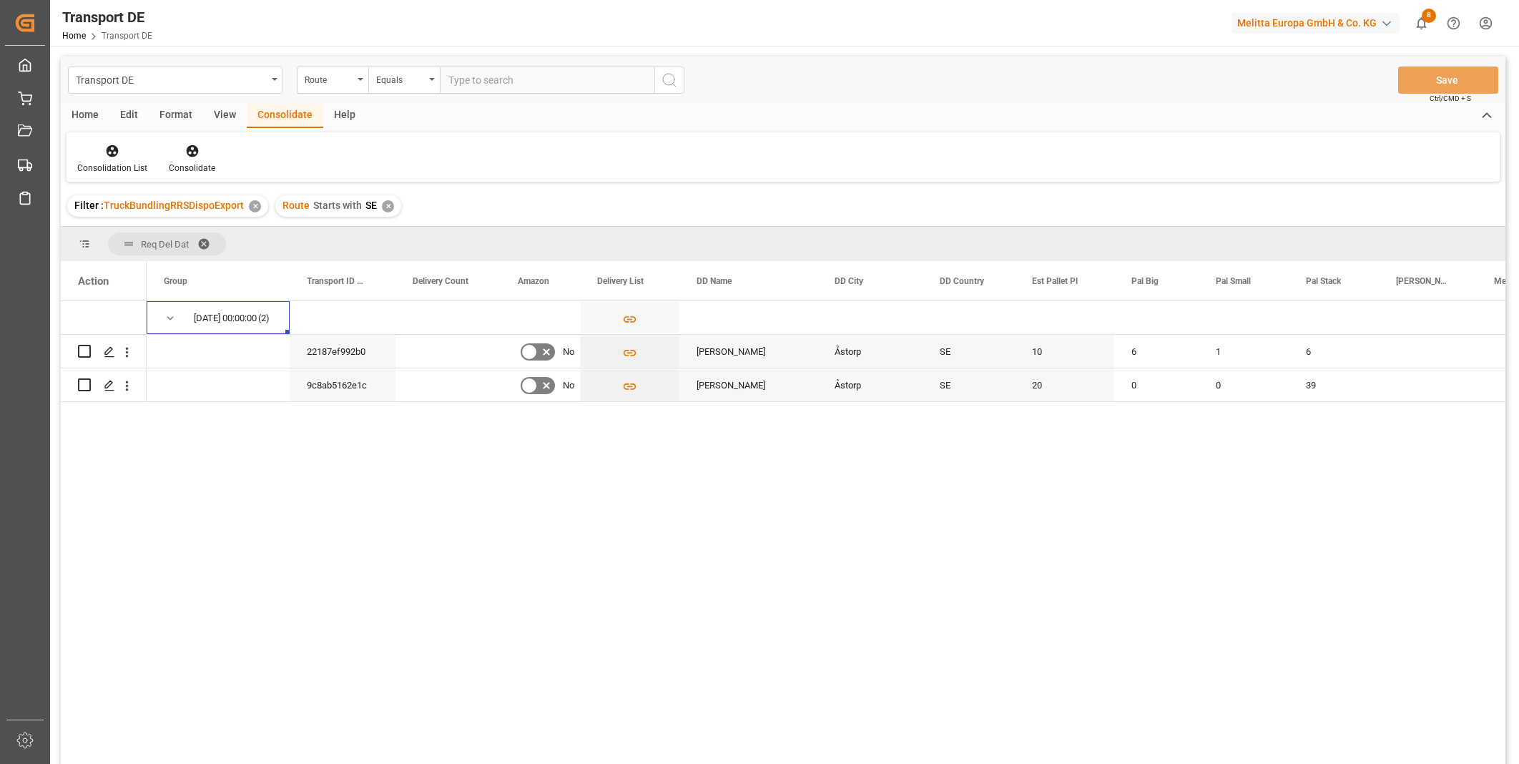  I want to click on button: Melitta Europa GmbH & Co. KG, so click(1318, 23).